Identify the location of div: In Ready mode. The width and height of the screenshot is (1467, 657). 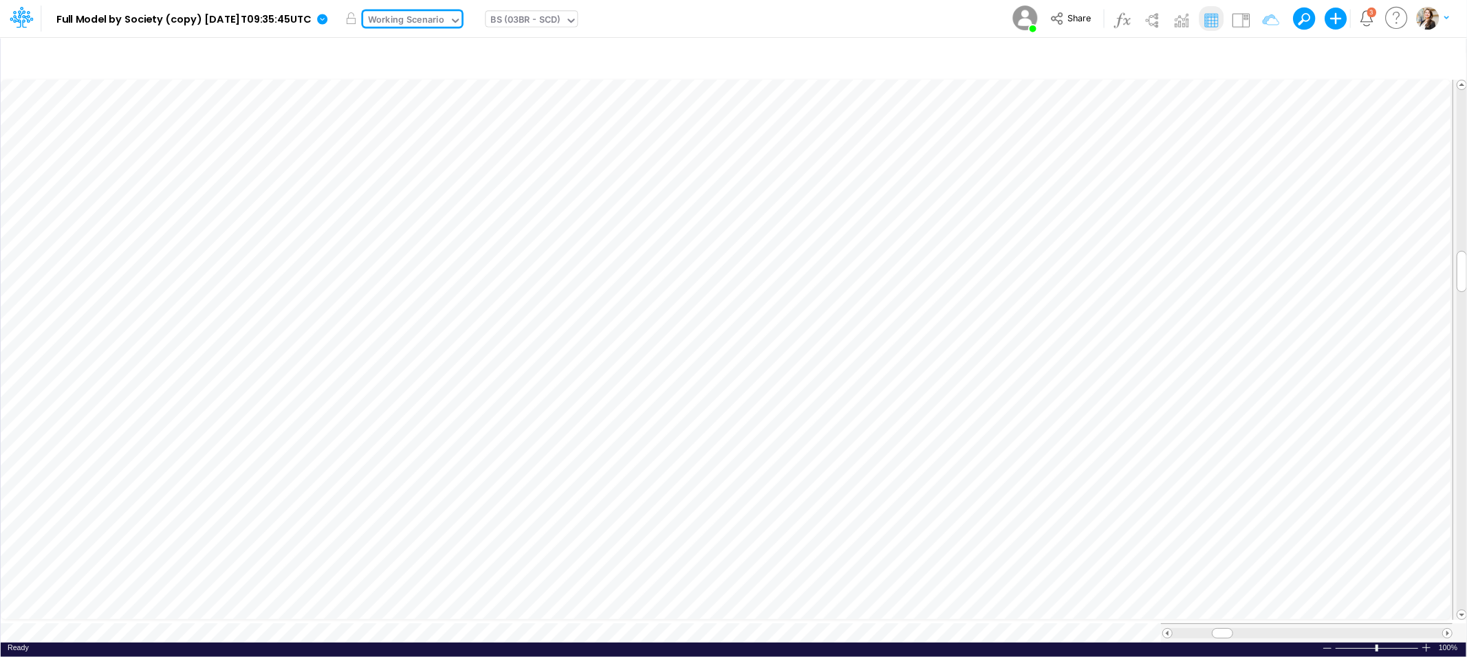
(18, 648).